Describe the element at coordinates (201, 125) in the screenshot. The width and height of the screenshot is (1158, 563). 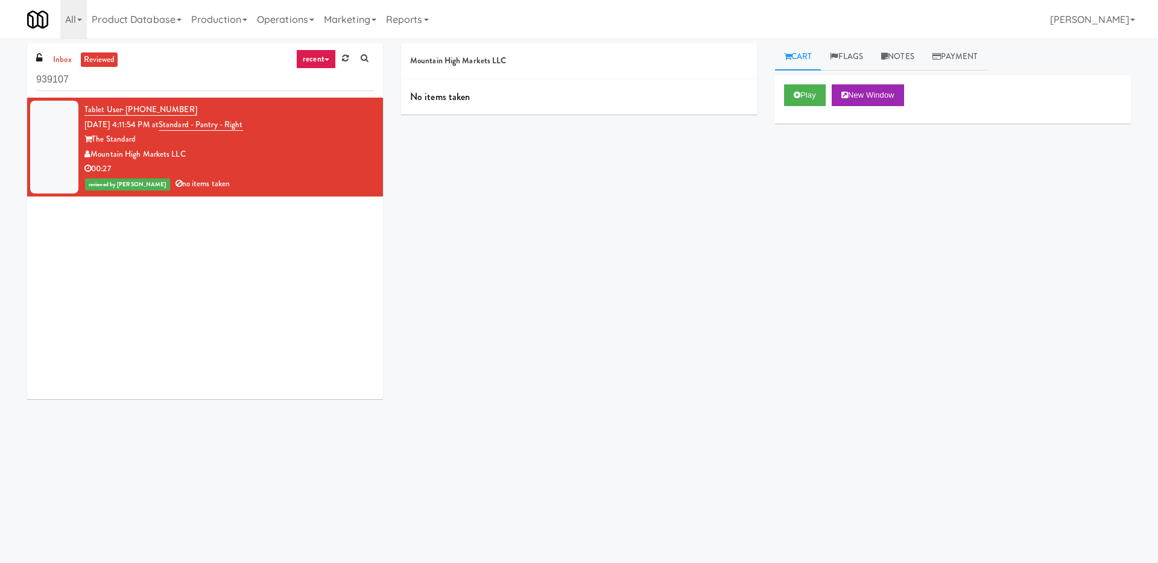
I see `a: Standard - Pantry - Right` at that location.